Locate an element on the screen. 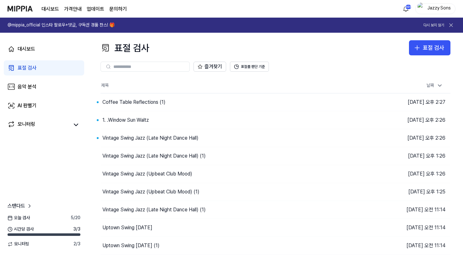  div: 모니터링 is located at coordinates (26, 125).